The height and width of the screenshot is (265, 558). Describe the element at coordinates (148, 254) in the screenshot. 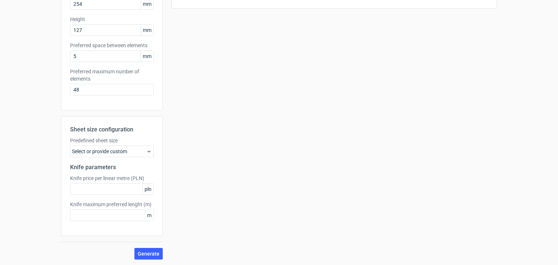

I see `button: Generate` at that location.